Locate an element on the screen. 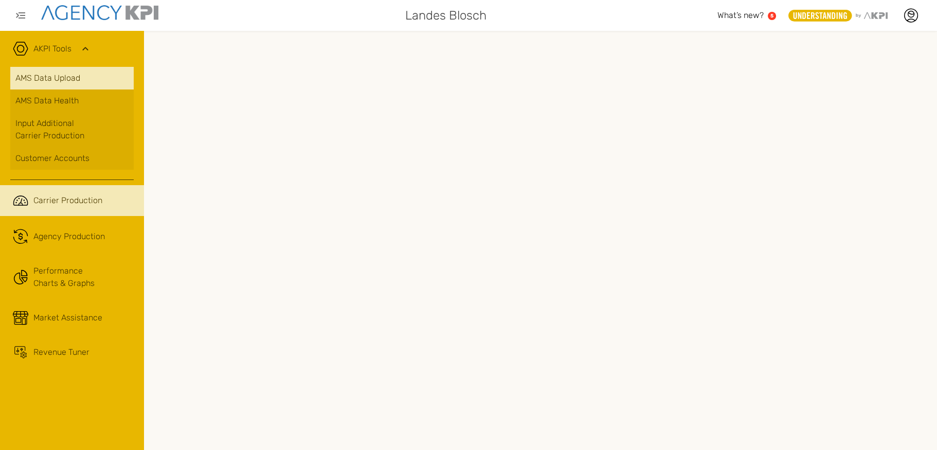 Image resolution: width=937 pixels, height=450 pixels. a: AKPI Tools is located at coordinates (52, 49).